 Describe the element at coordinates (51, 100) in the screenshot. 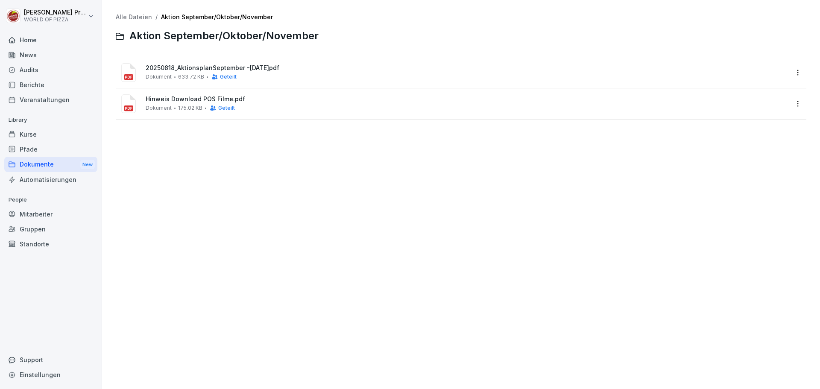

I see `a: Veranstaltungen` at that location.